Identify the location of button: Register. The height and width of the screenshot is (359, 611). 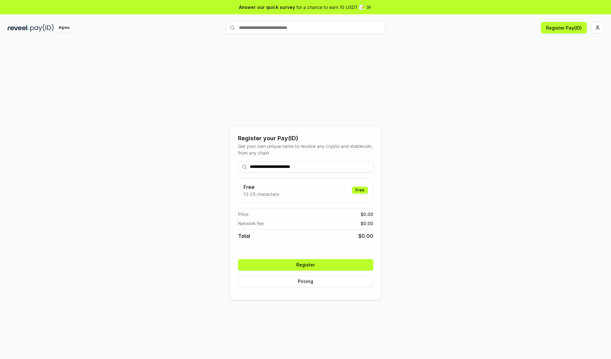
(305, 265).